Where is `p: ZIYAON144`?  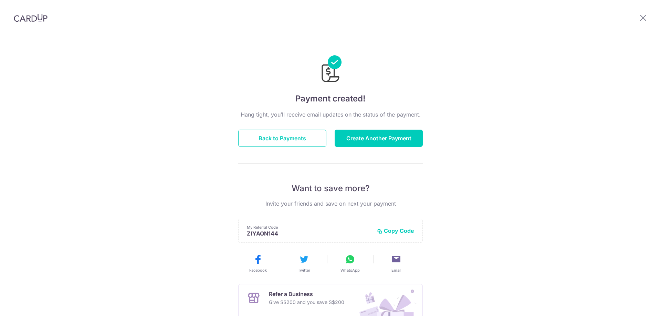 p: ZIYAON144 is located at coordinates (309, 234).